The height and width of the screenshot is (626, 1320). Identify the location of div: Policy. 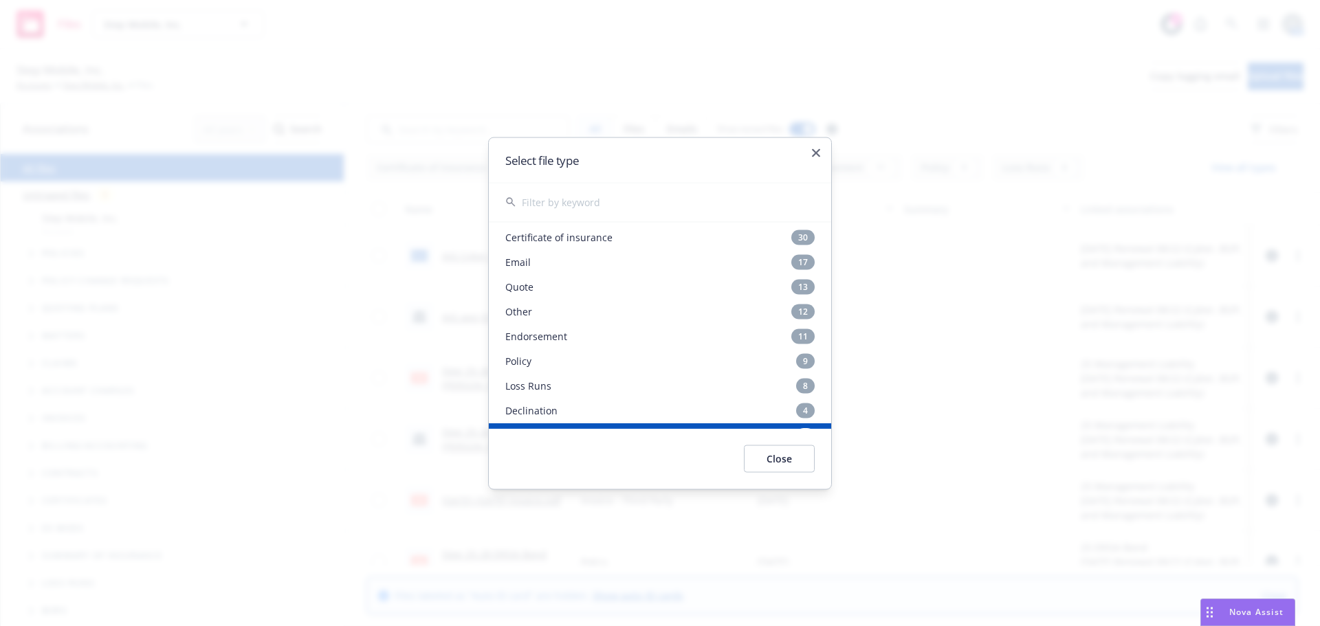
(660, 361).